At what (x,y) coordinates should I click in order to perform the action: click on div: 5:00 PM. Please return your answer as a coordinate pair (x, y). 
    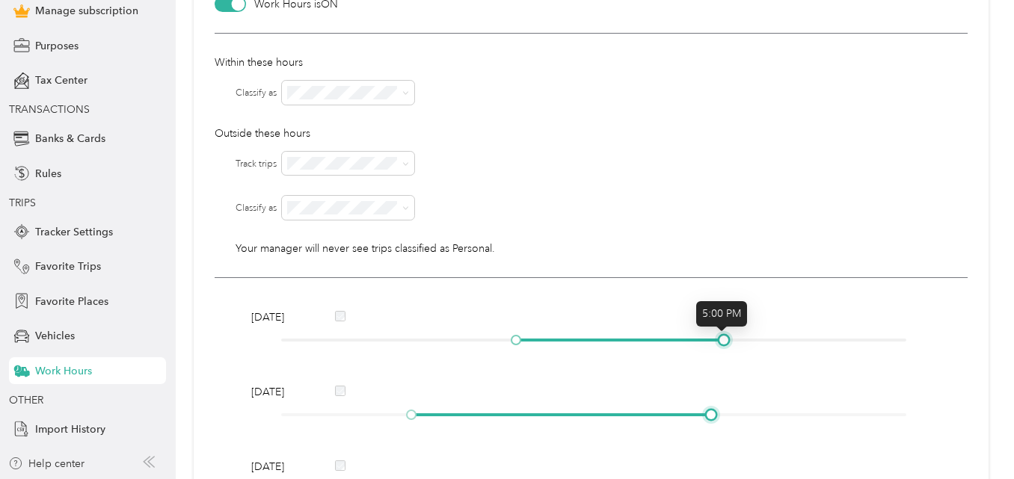
    Looking at the image, I should click on (721, 314).